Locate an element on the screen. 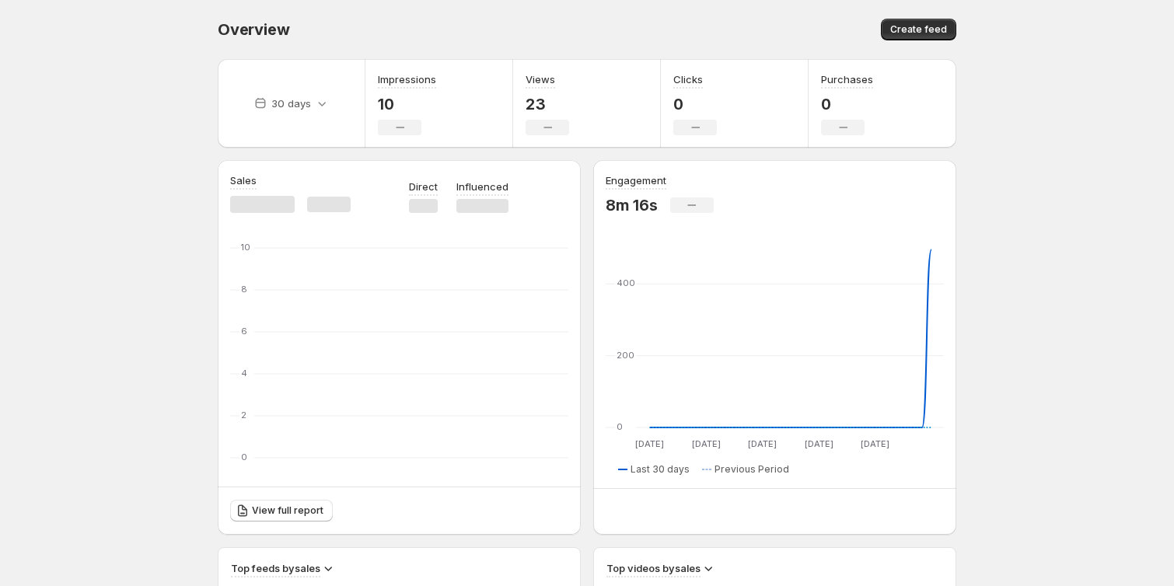  span: Last 30 days is located at coordinates (660, 469).